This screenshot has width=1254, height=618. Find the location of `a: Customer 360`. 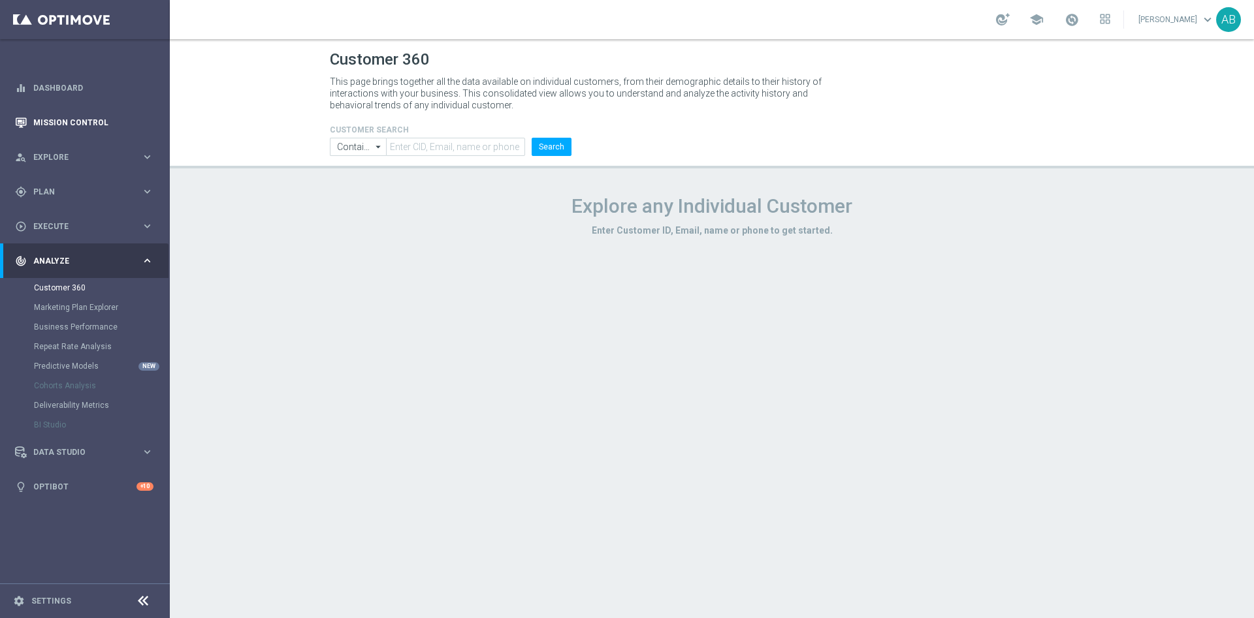

a: Customer 360 is located at coordinates (85, 288).